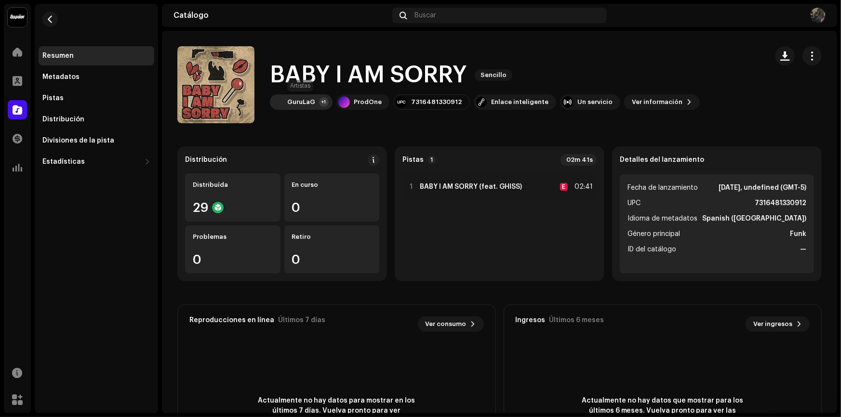 The image size is (841, 417). What do you see at coordinates (58, 56) in the screenshot?
I see `div: Resumen` at bounding box center [58, 56].